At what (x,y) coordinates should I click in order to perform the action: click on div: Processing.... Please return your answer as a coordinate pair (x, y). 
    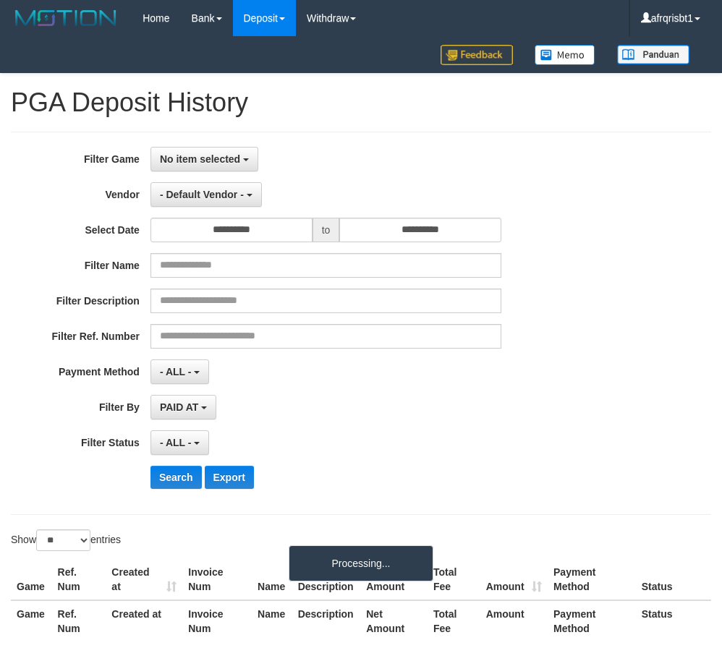
    Looking at the image, I should click on (361, 563).